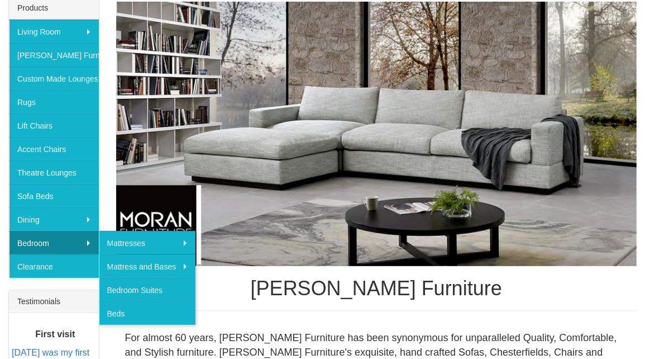 The height and width of the screenshot is (359, 645). I want to click on a: Living Room, so click(54, 31).